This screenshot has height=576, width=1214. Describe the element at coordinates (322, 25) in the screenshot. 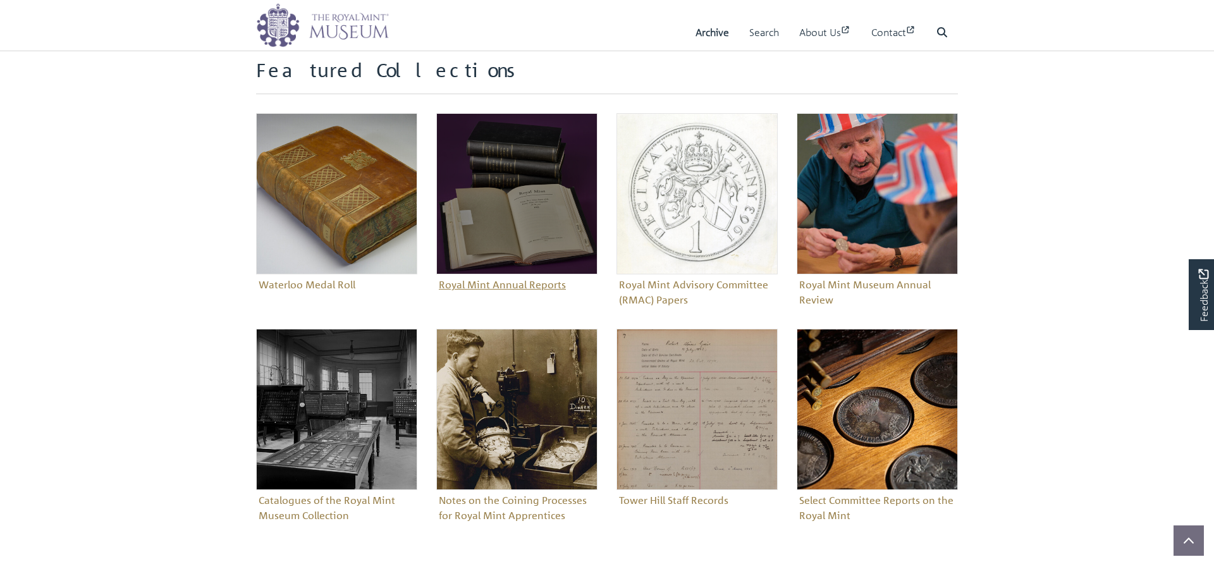

I see `img: logo_wide.png` at that location.